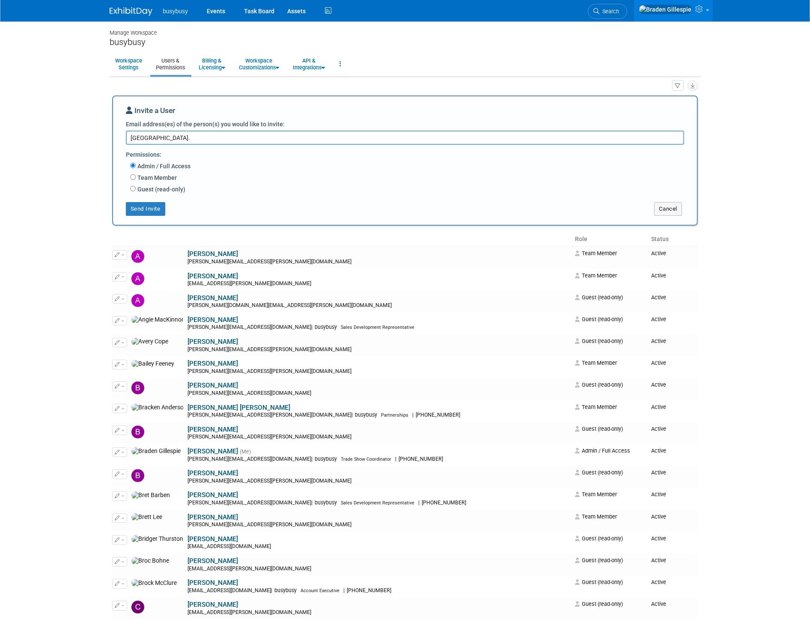  Describe the element at coordinates (138, 475) in the screenshot. I see `img: Brennan Johnson` at that location.